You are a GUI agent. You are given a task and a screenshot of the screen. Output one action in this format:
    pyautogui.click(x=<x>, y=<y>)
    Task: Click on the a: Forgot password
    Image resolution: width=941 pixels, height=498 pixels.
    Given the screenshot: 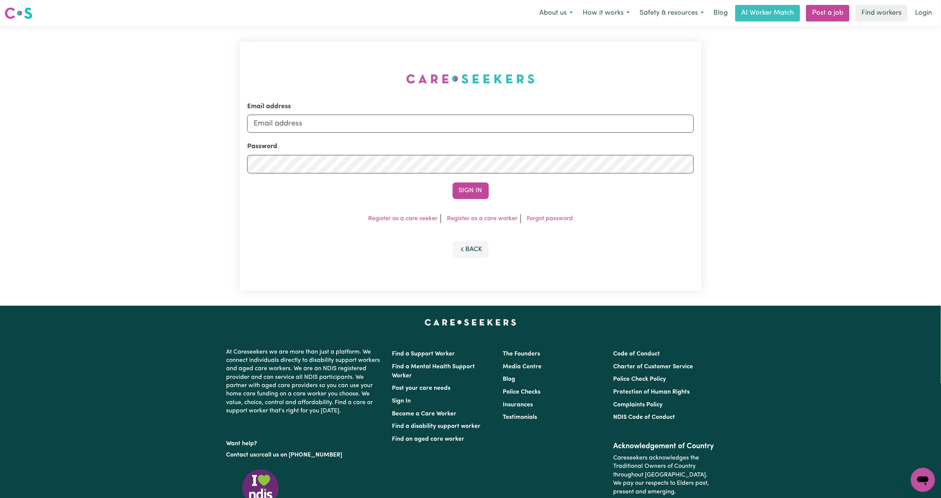 What is the action you would take?
    pyautogui.click(x=550, y=219)
    